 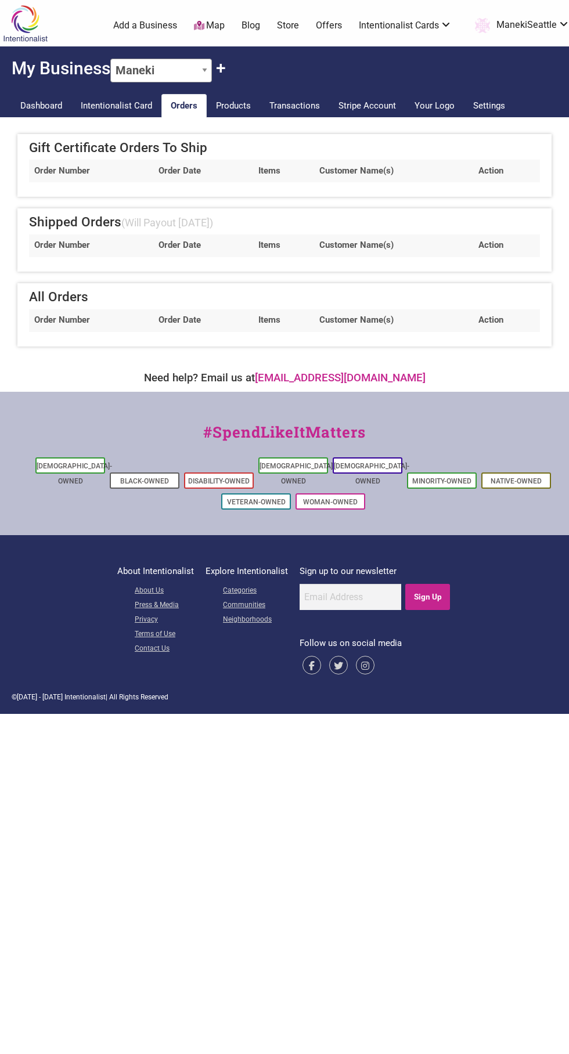 I want to click on p: Sign up to our newsletter, so click(x=376, y=571).